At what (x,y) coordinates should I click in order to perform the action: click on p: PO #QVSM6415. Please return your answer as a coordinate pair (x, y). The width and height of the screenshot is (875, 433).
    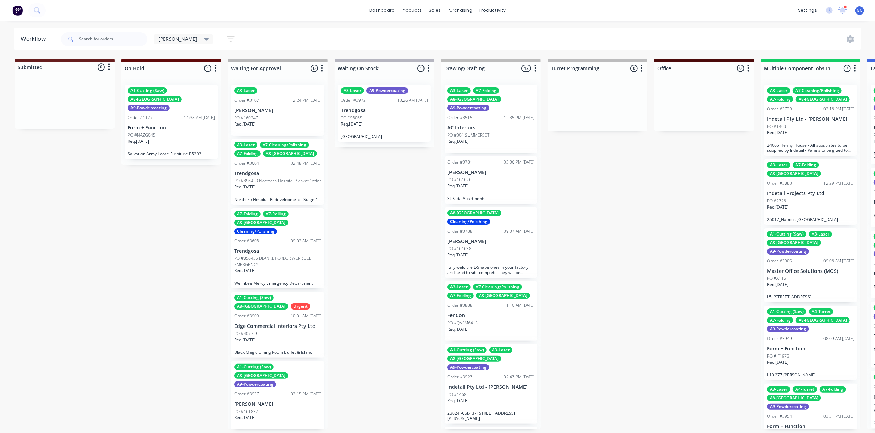
    Looking at the image, I should click on (463, 323).